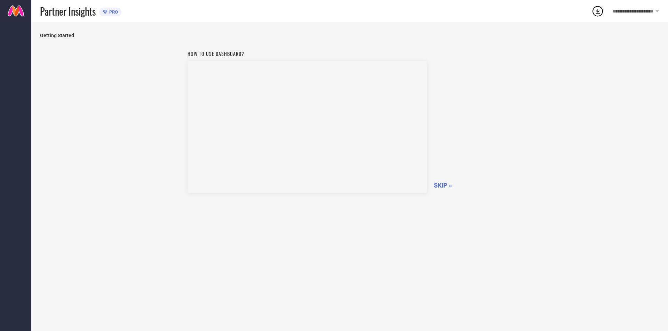 This screenshot has width=668, height=331. I want to click on h1: How to use dashboard?, so click(307, 54).